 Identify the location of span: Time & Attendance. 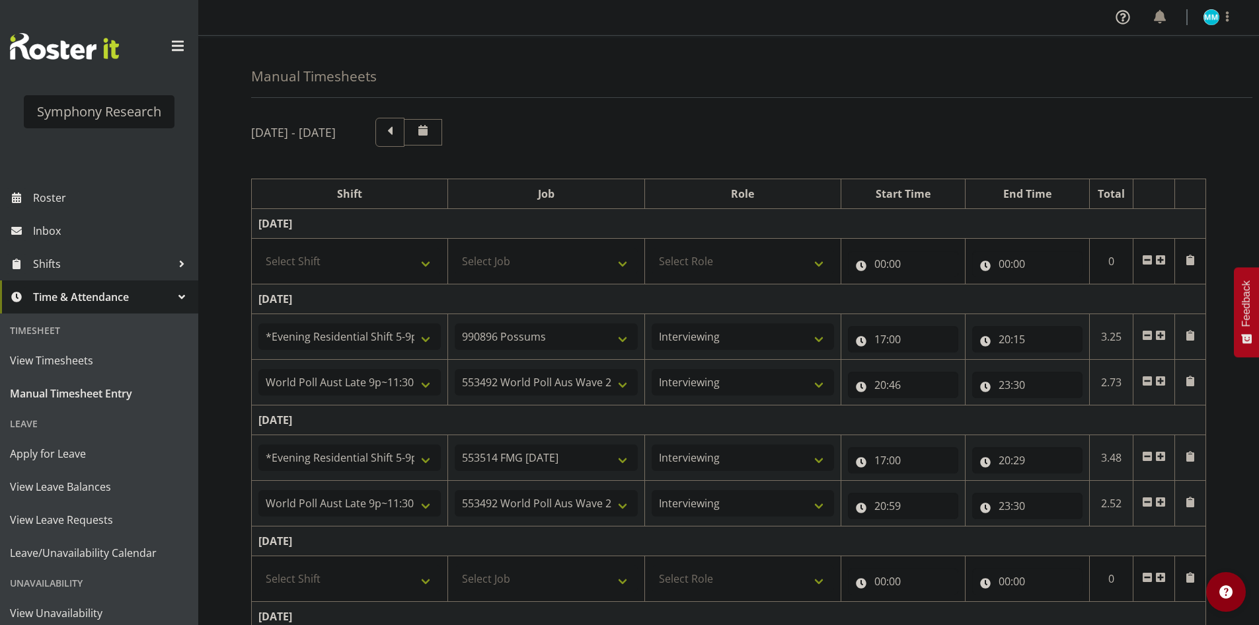
(102, 297).